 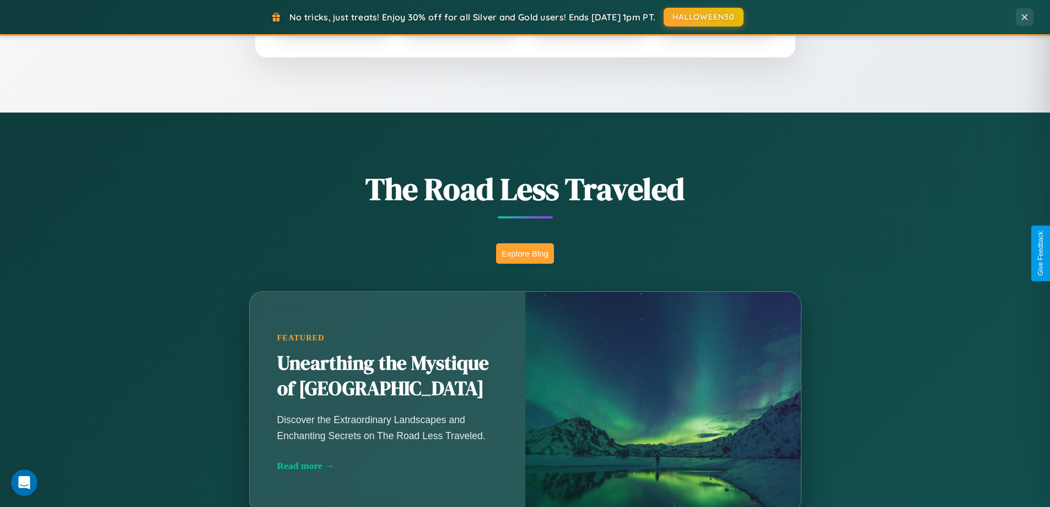 I want to click on div: Read more →, so click(x=387, y=465).